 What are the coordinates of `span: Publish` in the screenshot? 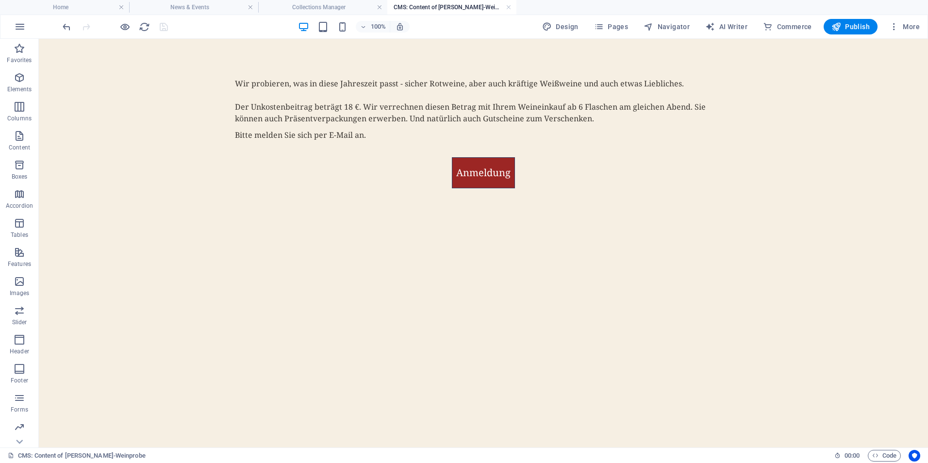 It's located at (850, 27).